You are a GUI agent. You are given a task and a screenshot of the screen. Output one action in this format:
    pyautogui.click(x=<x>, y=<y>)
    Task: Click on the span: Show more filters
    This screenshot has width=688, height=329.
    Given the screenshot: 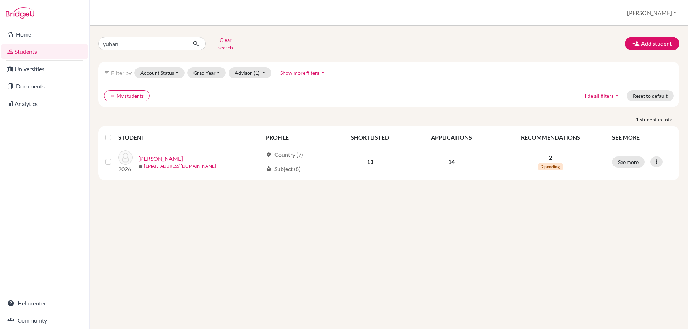 What is the action you would take?
    pyautogui.click(x=299, y=73)
    